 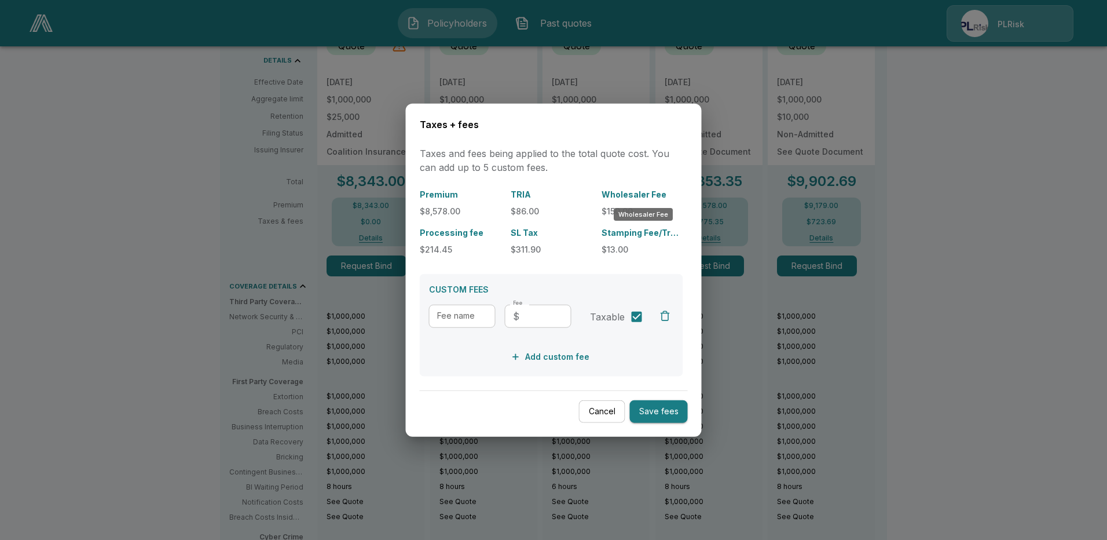 I want to click on p: CUSTOM FEES, so click(x=551, y=288).